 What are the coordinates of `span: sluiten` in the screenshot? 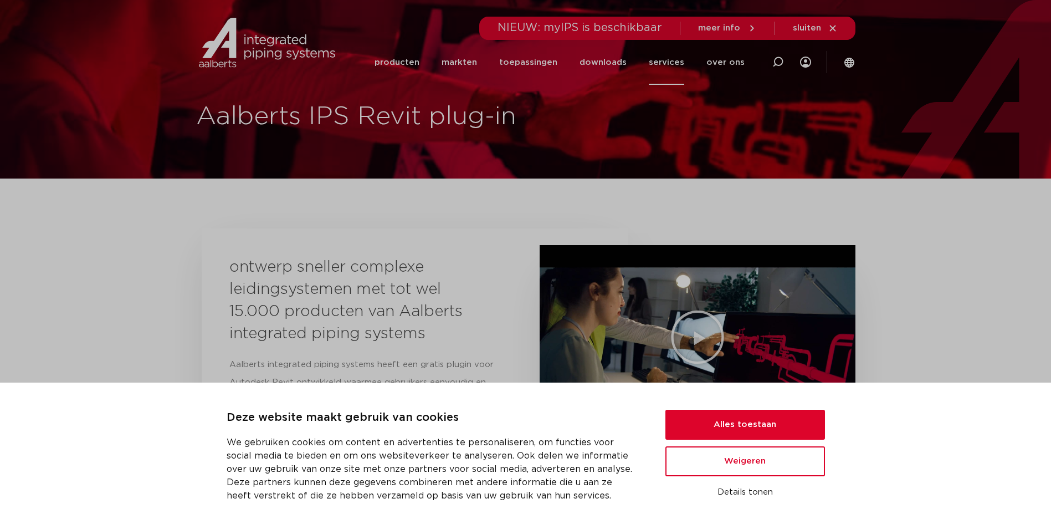 It's located at (807, 28).